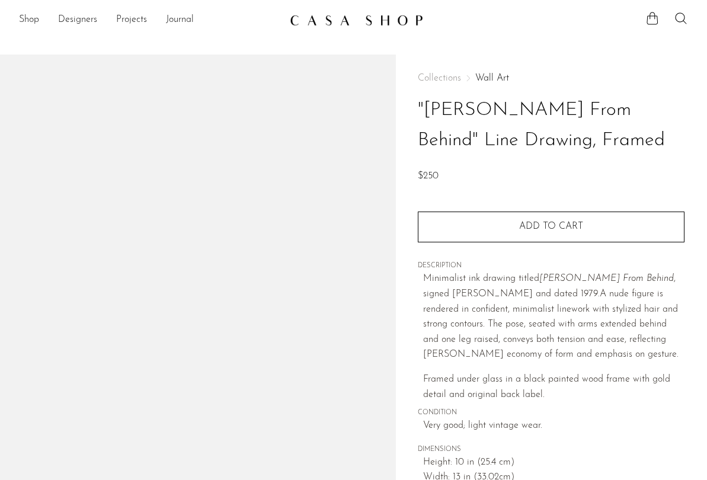  What do you see at coordinates (492, 78) in the screenshot?
I see `a: Wall Art` at bounding box center [492, 78].